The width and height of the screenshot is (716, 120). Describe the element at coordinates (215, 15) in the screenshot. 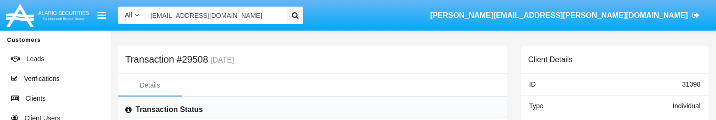

I see `input: Search` at that location.